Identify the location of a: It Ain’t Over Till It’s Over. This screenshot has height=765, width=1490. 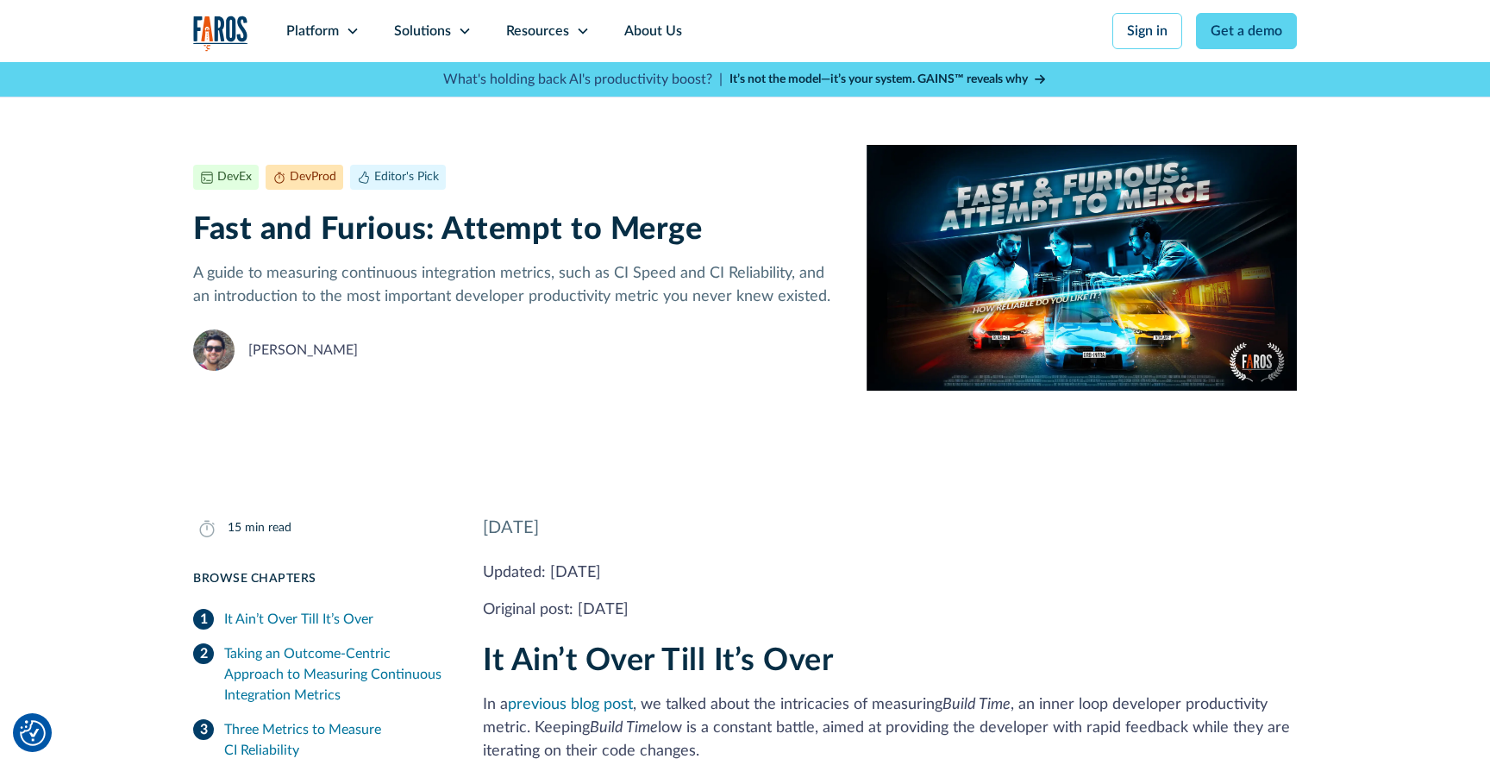
(317, 619).